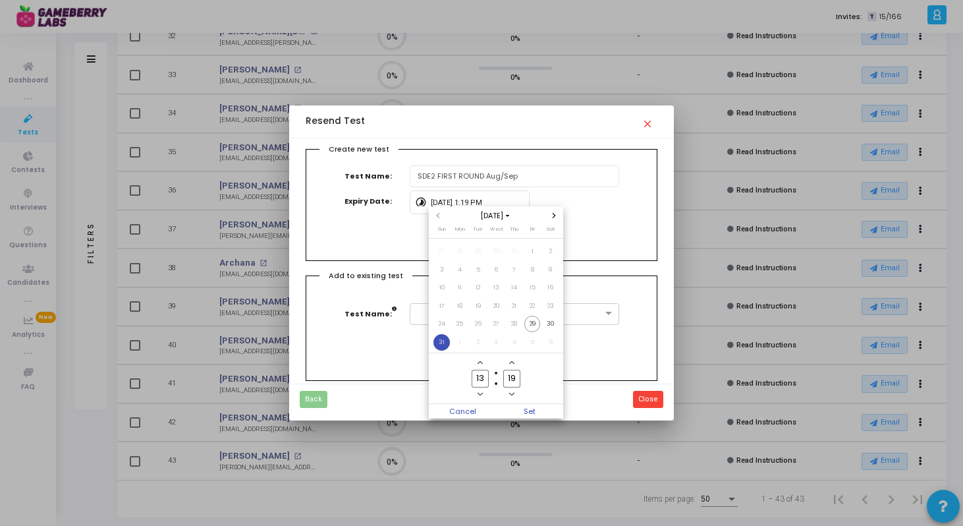 The image size is (963, 526). I want to click on span: 18, so click(460, 306).